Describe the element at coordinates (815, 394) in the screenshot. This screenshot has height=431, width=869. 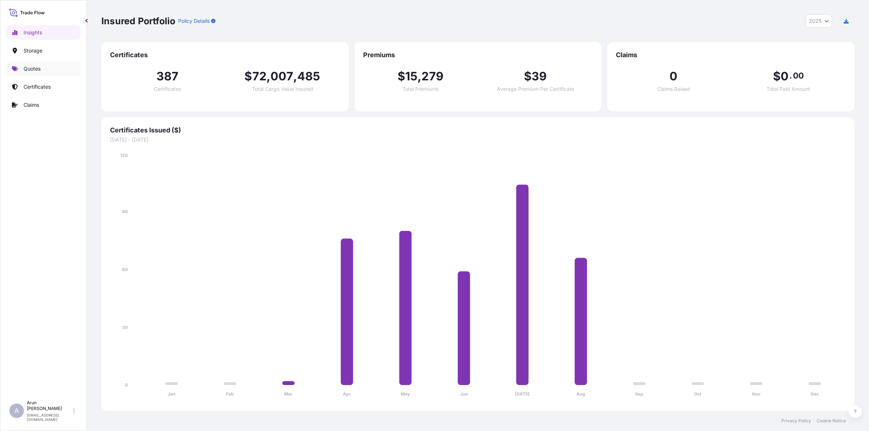
I see `tspan: Dec` at that location.